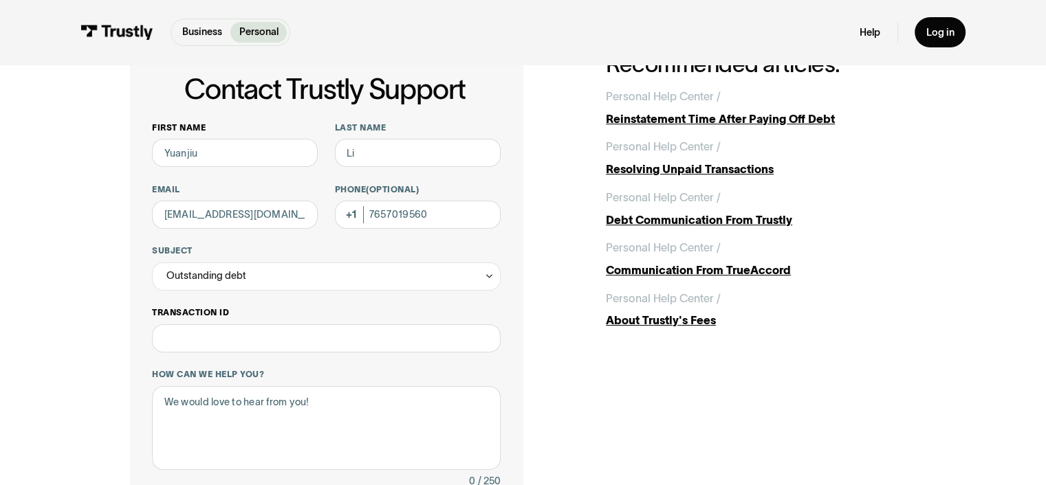 This screenshot has width=1046, height=485. What do you see at coordinates (392, 189) in the screenshot?
I see `span: (Optional)` at bounding box center [392, 189].